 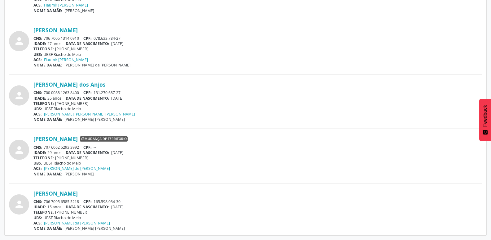 What do you see at coordinates (258, 201) in the screenshot?
I see `div: 706 7095 6585 5218` at bounding box center [258, 201].